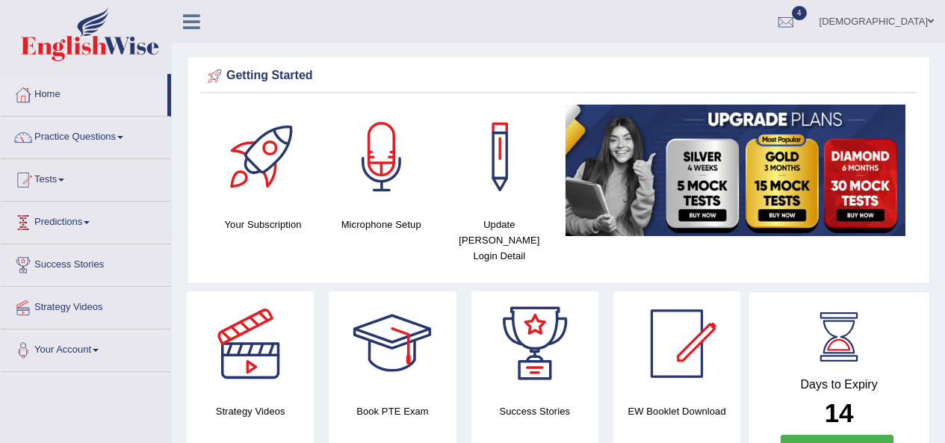 The width and height of the screenshot is (945, 443). I want to click on b: 14, so click(839, 412).